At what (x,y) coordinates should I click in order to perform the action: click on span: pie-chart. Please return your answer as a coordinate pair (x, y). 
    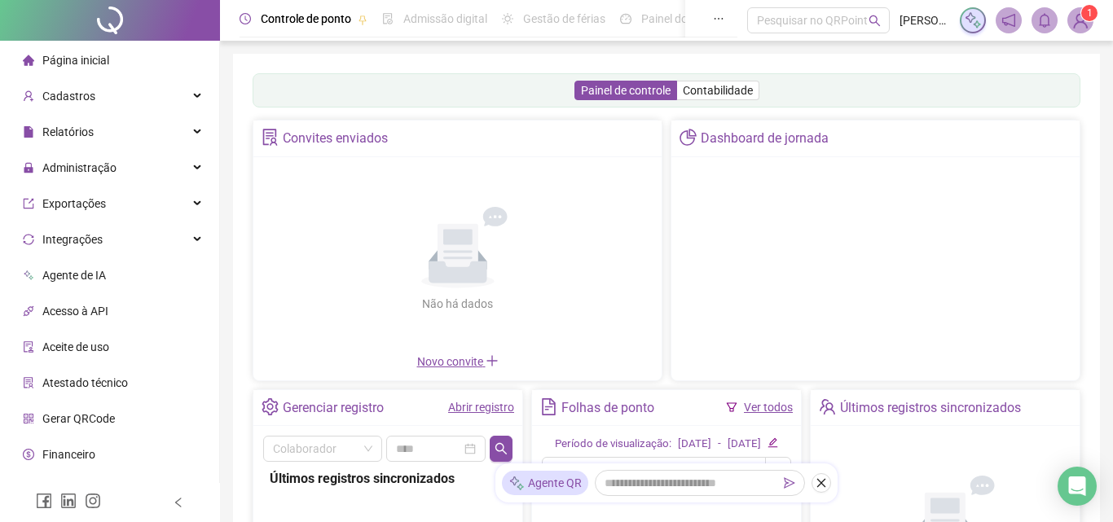
    Looking at the image, I should click on (687, 137).